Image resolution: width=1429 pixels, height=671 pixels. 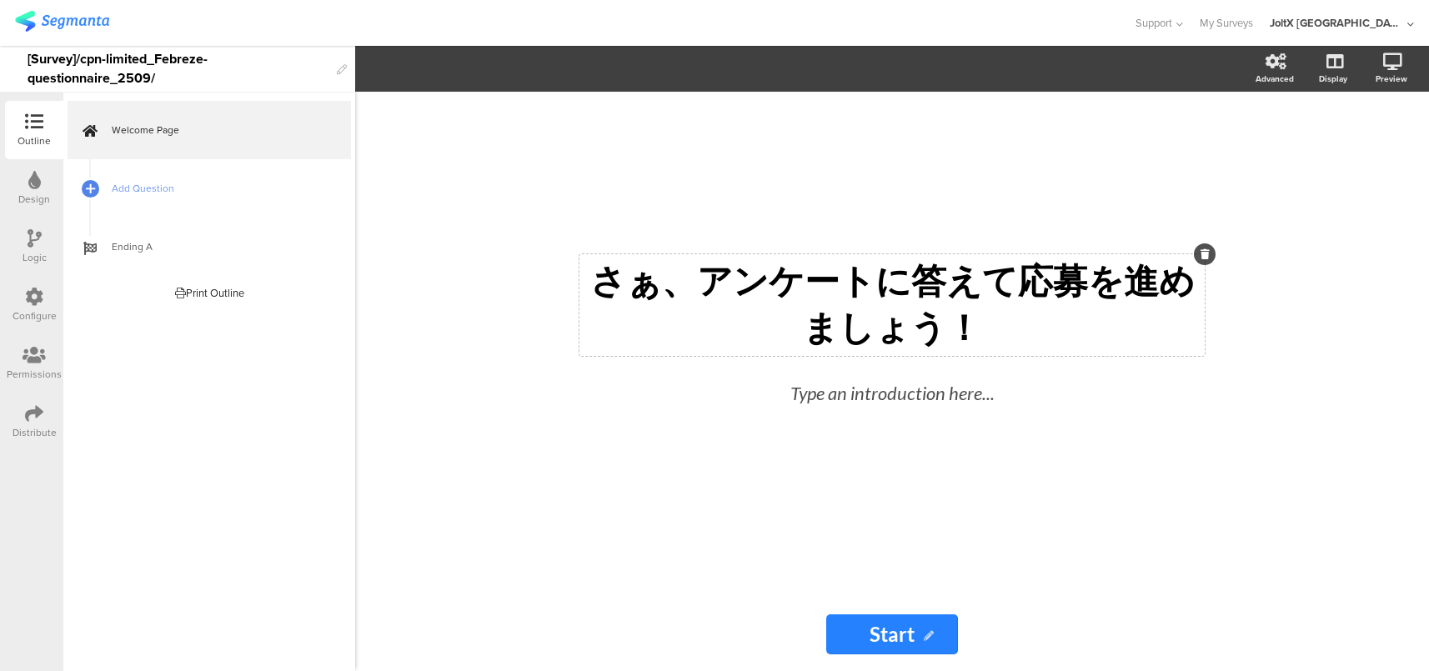 What do you see at coordinates (34, 258) in the screenshot?
I see `div: Logic` at bounding box center [34, 258].